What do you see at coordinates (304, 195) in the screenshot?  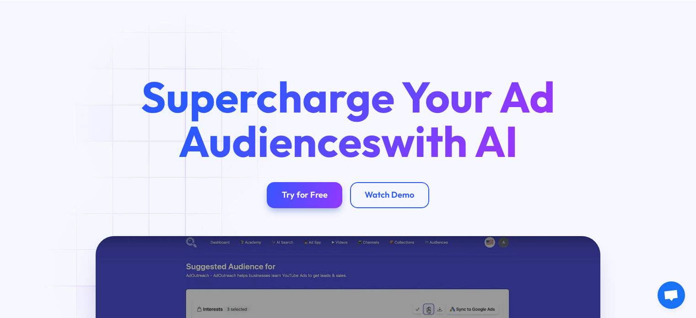 I see `a: Try for Free` at bounding box center [304, 195].